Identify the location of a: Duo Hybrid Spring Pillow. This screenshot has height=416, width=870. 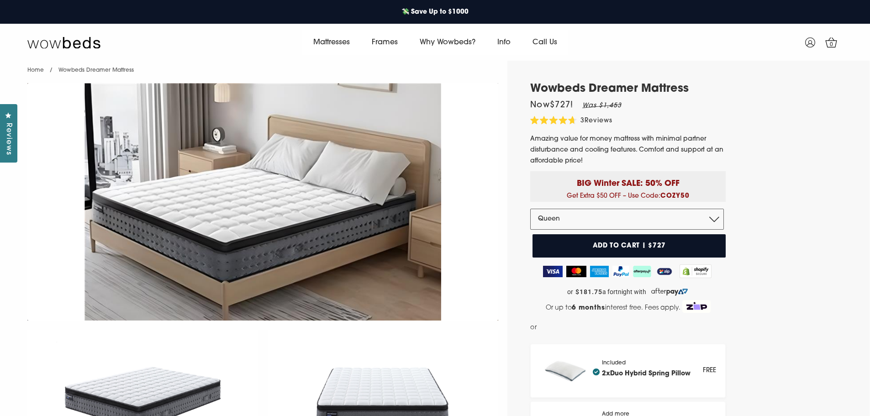
(650, 373).